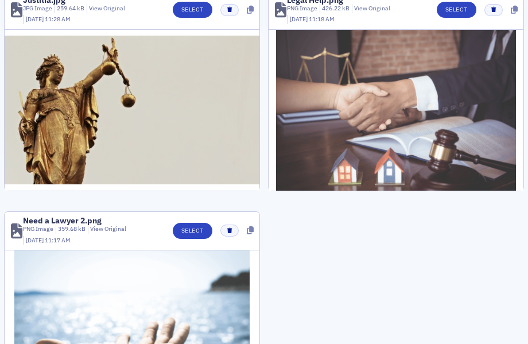  Describe the element at coordinates (57, 19) in the screenshot. I see `span: 11:28 AM` at that location.